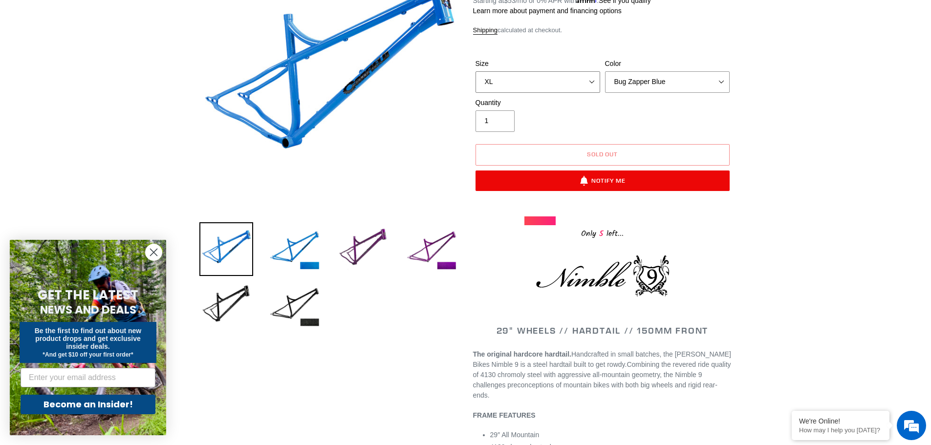 This screenshot has height=445, width=931. What do you see at coordinates (88, 295) in the screenshot?
I see `span: GET THE LATEST` at bounding box center [88, 295].